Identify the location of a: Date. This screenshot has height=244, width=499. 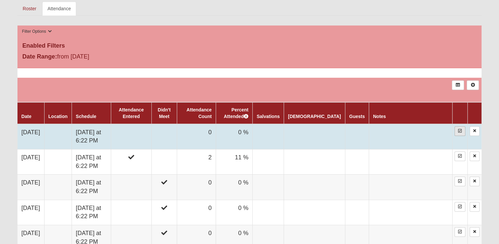
(26, 116).